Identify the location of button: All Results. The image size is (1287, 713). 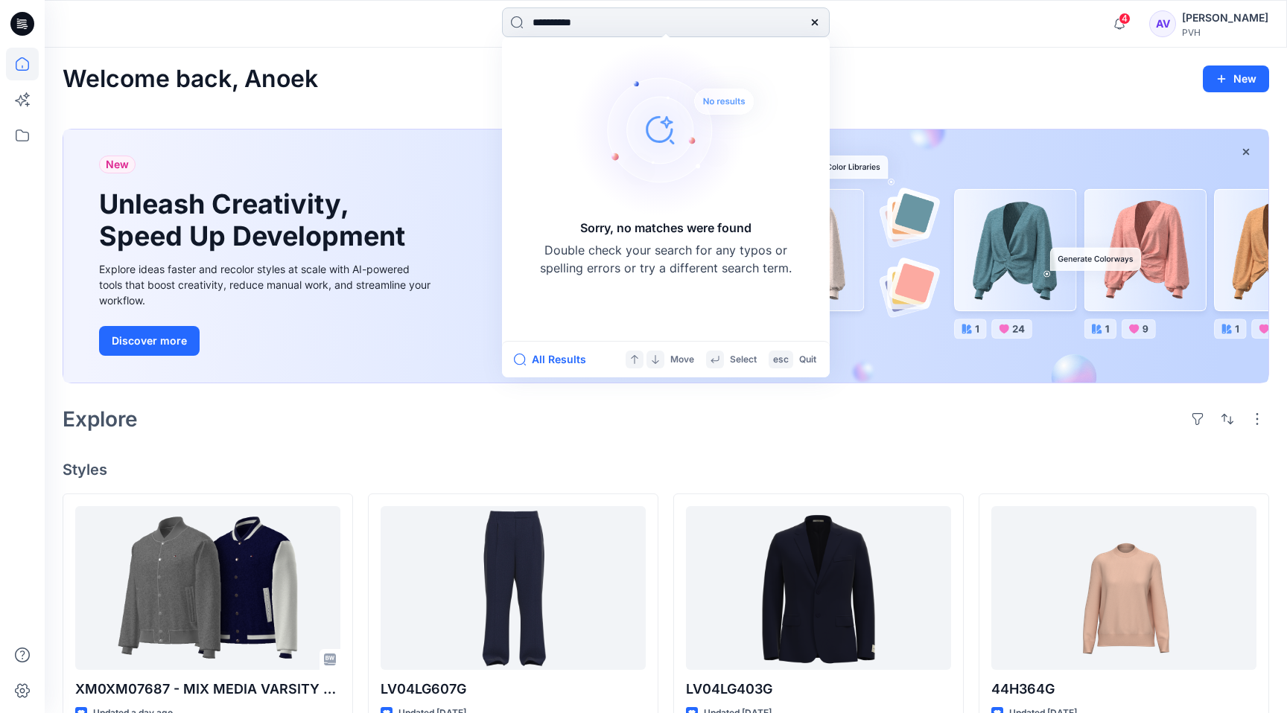
(555, 360).